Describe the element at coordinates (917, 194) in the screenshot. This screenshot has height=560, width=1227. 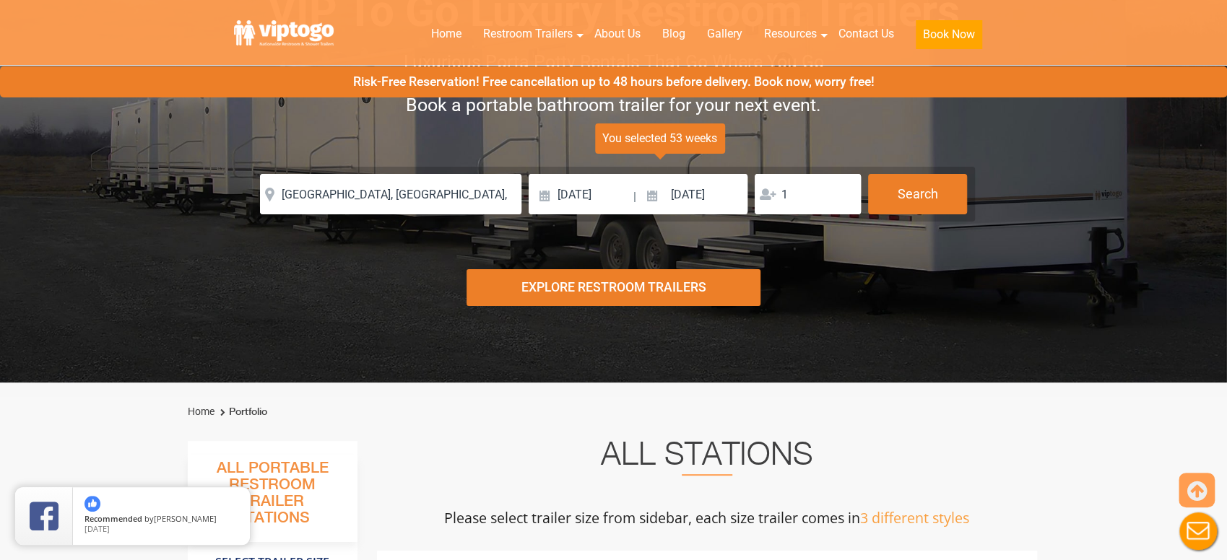
I see `button: Search` at that location.